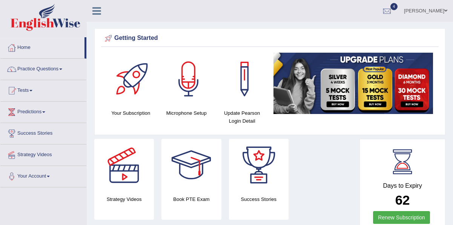 Image resolution: width=453 pixels, height=225 pixels. Describe the element at coordinates (43, 111) in the screenshot. I see `a: Predictions` at that location.